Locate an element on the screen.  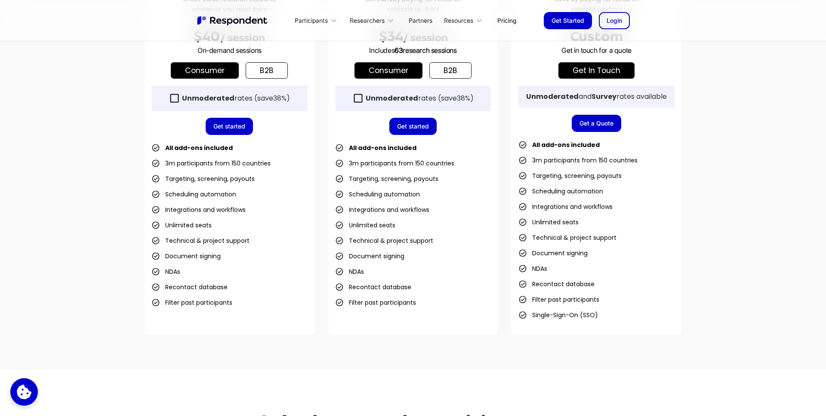
p: Get in touch for a quote is located at coordinates (596, 50).